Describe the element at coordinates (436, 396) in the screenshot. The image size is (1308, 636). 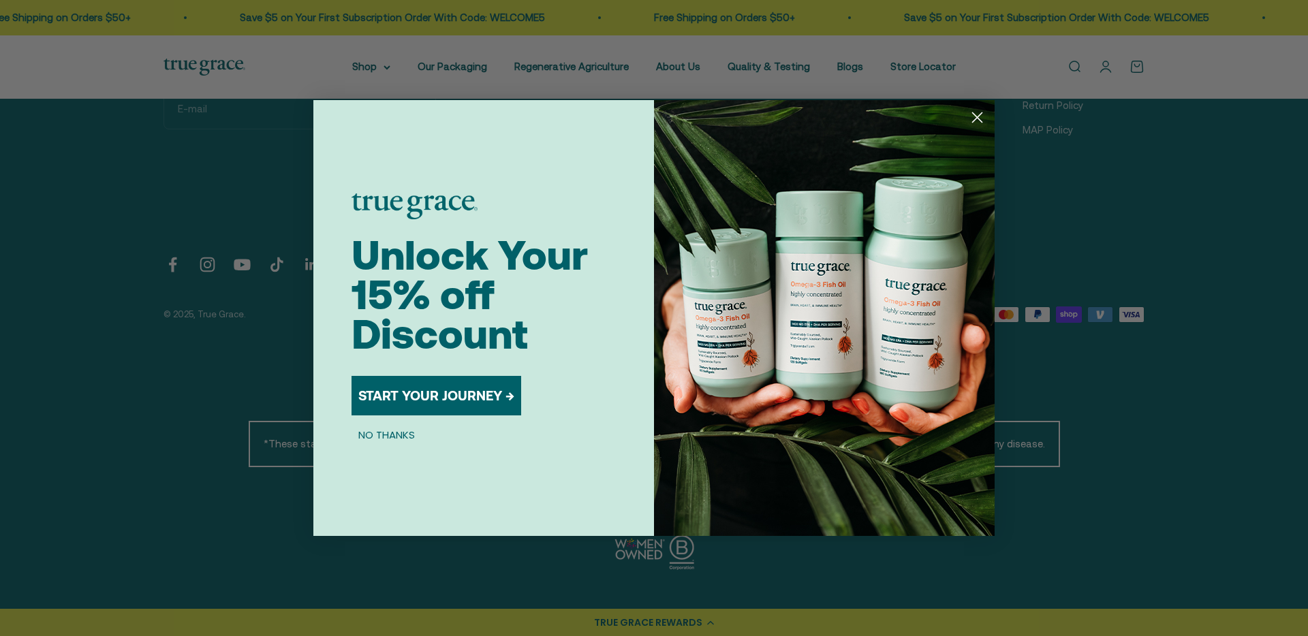
I see `button: START YOUR JOURNEY →` at that location.